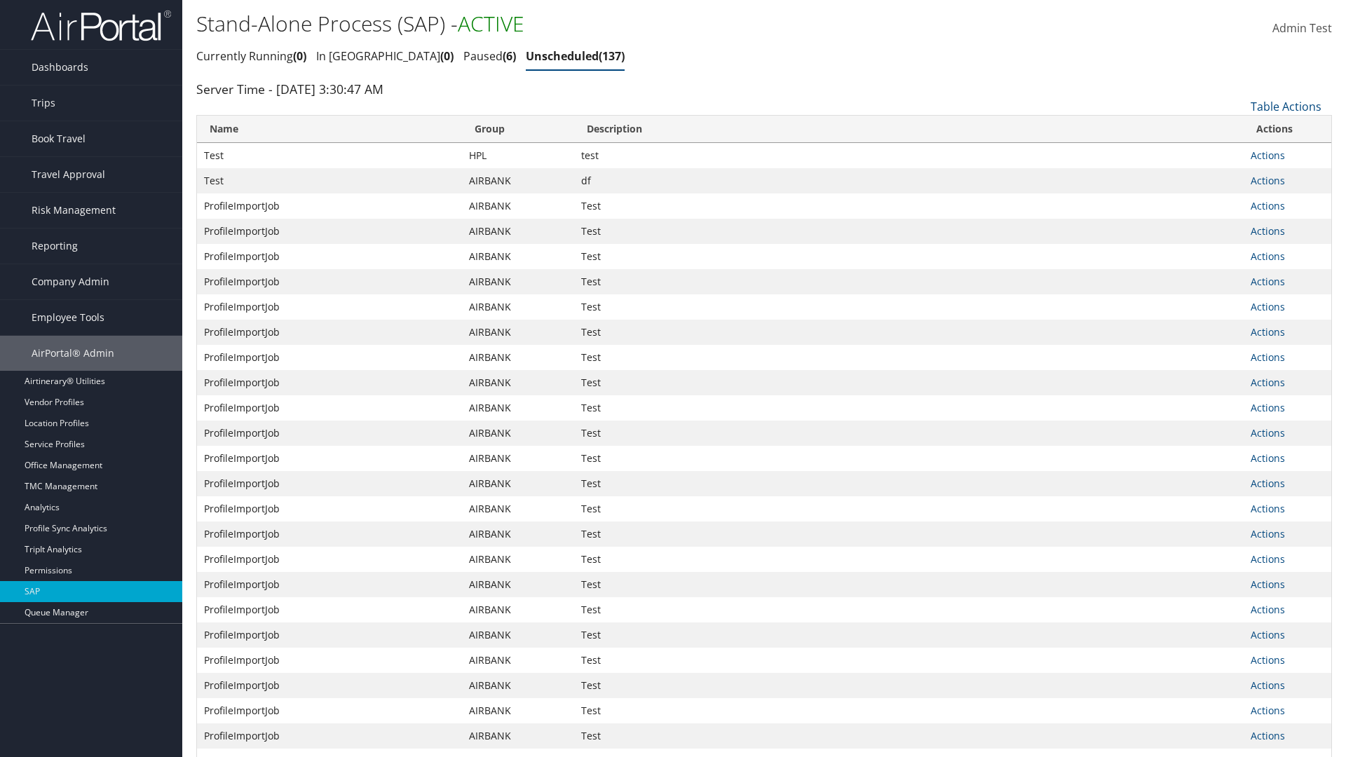 This screenshot has width=1346, height=757. Describe the element at coordinates (101, 25) in the screenshot. I see `img: airportal-logo.png` at that location.